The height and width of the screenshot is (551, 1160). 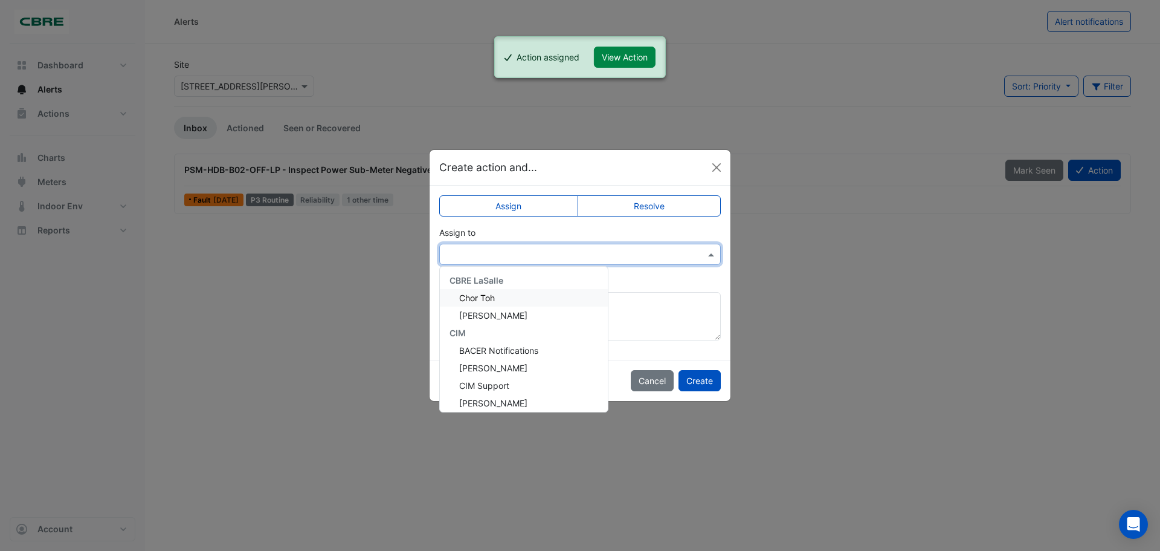 What do you see at coordinates (509, 205) in the screenshot?
I see `label: Assign` at bounding box center [509, 205].